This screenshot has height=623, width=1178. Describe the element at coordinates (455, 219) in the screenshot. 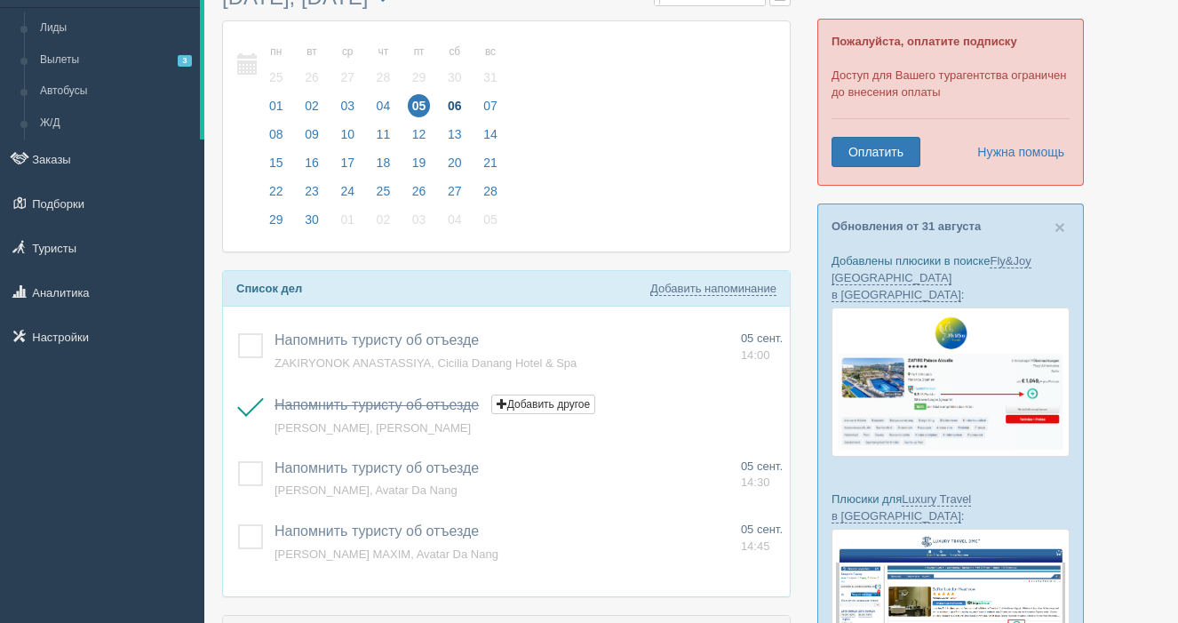

I see `span: 04` at that location.